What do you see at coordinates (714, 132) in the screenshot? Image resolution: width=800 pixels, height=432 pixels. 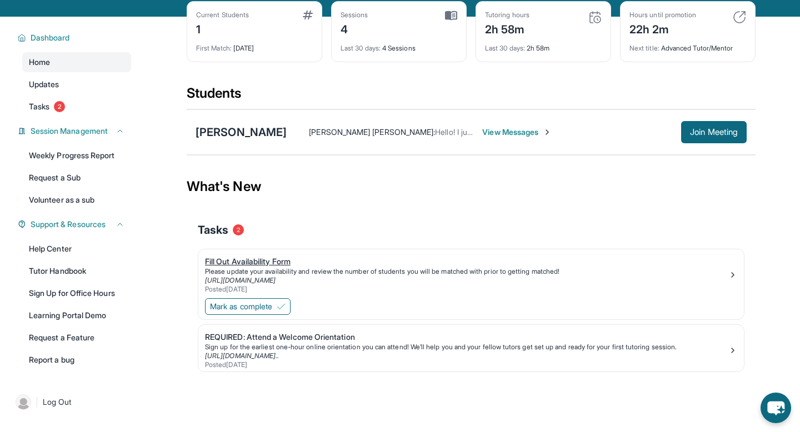 I see `button: Join Meeting` at bounding box center [714, 132].